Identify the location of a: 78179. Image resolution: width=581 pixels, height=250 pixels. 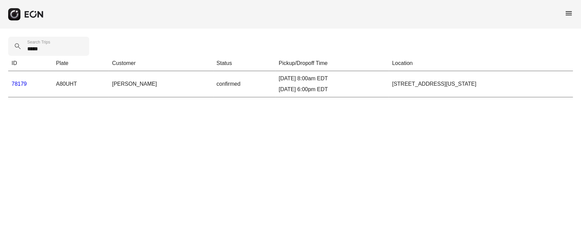
(19, 84).